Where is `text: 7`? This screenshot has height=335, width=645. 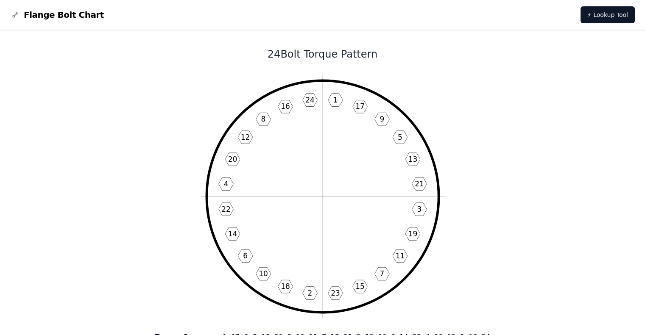 text: 7 is located at coordinates (382, 274).